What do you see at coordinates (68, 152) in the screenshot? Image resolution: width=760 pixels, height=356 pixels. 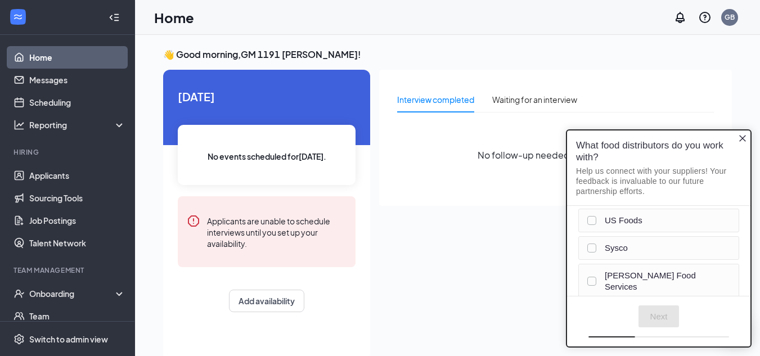 I see `div: Hiring` at bounding box center [68, 152].